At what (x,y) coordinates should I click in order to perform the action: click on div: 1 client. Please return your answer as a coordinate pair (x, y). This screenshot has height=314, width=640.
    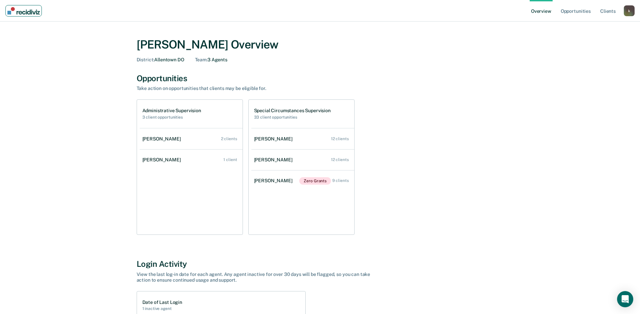
    Looking at the image, I should click on (230, 160).